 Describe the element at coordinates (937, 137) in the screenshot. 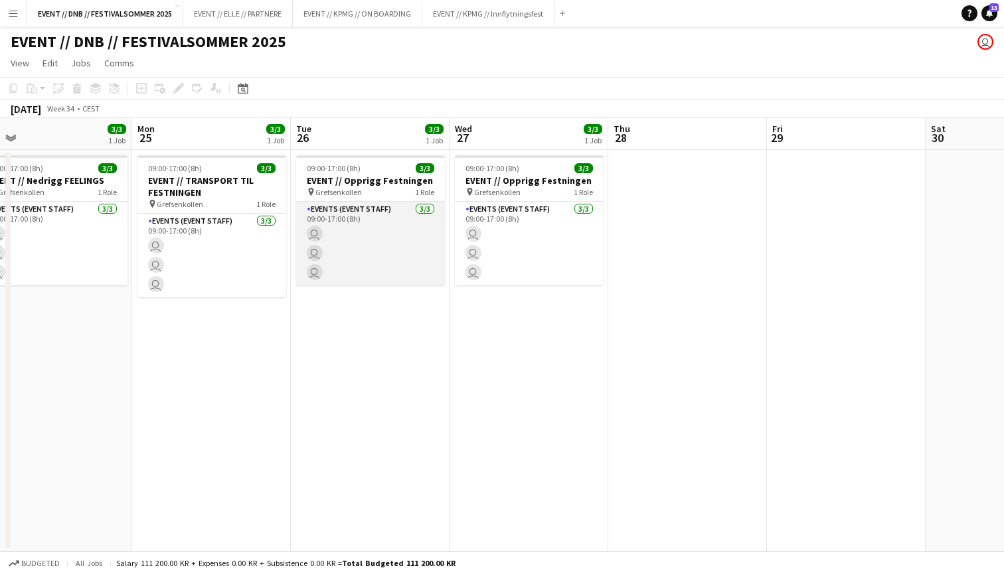

I see `span: 30` at that location.